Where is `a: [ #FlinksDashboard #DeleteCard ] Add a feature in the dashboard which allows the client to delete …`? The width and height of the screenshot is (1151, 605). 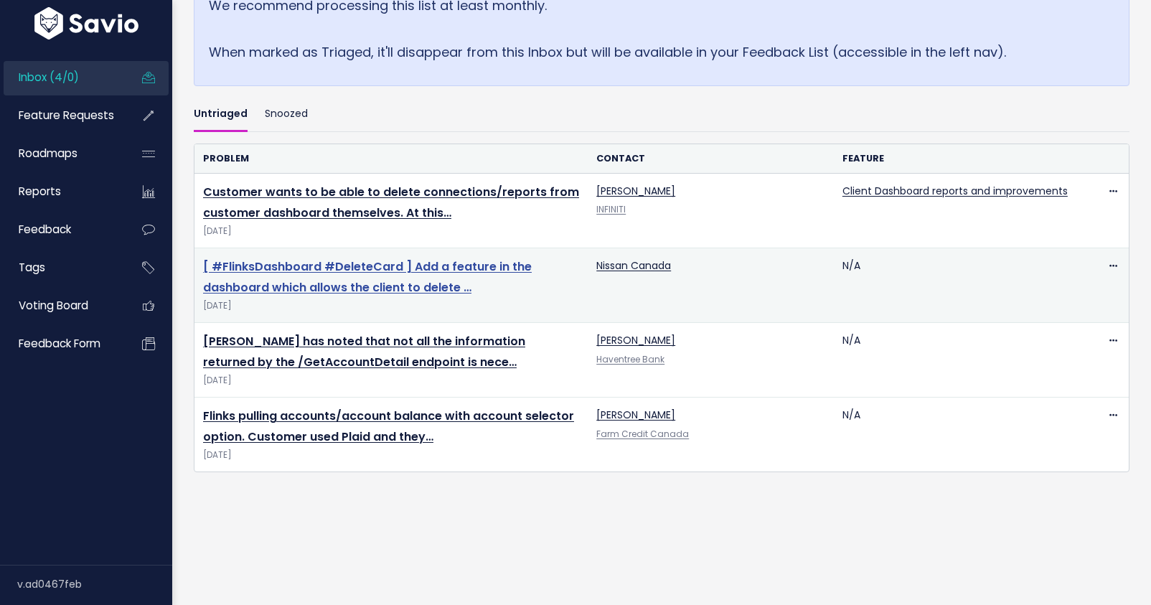
a: [ #FlinksDashboard #DeleteCard ] Add a feature in the dashboard which allows the client to delete … is located at coordinates (367, 277).